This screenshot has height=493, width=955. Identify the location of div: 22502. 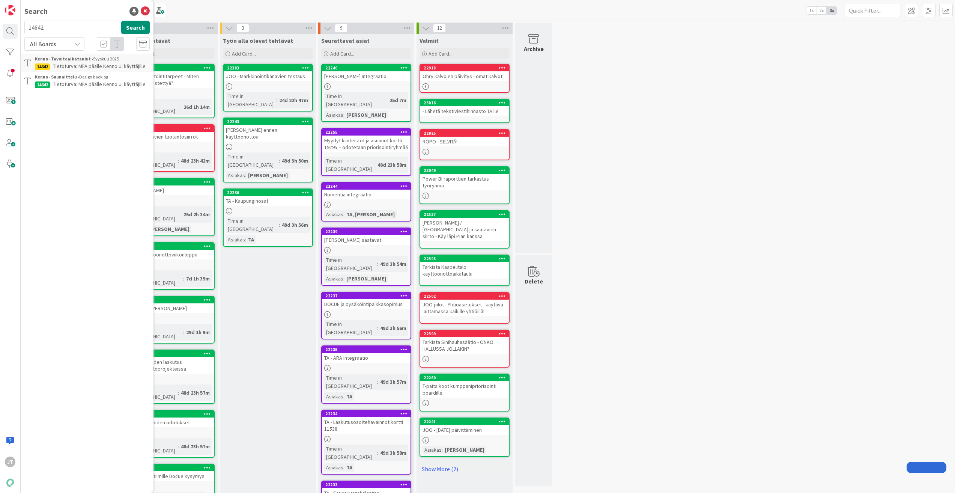
(466, 296).